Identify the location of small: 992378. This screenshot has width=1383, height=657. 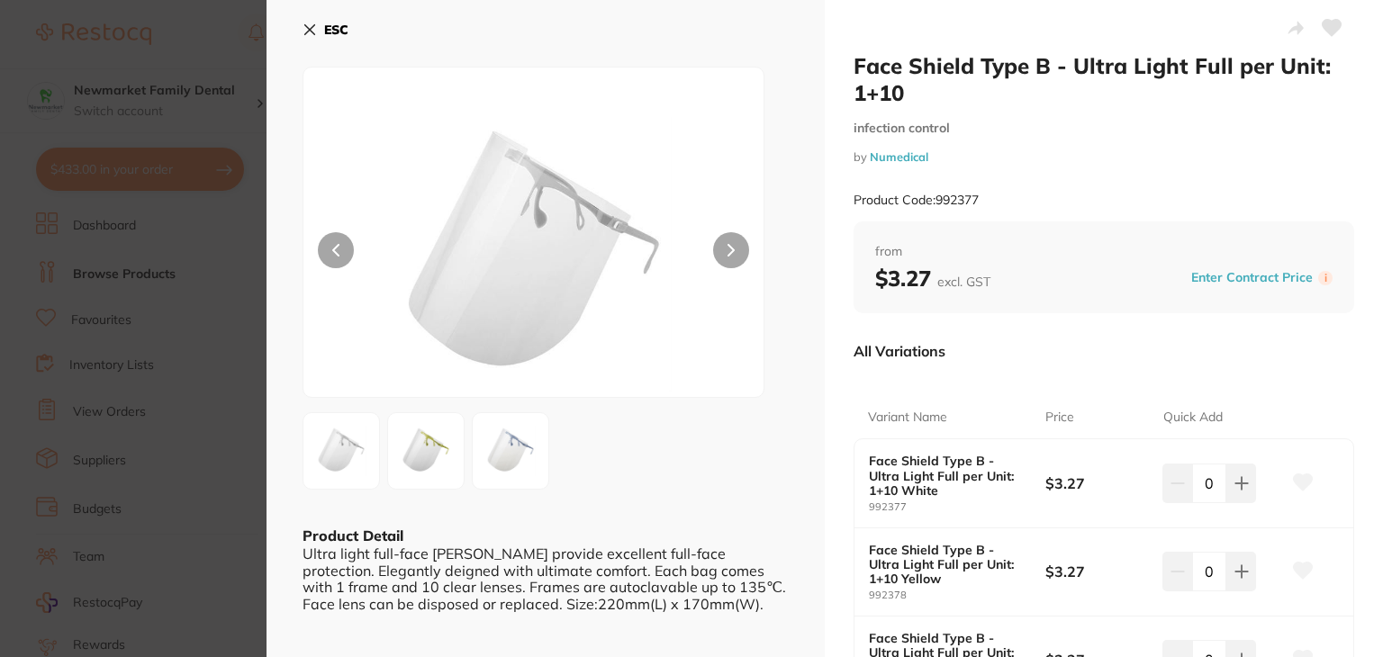
(957, 595).